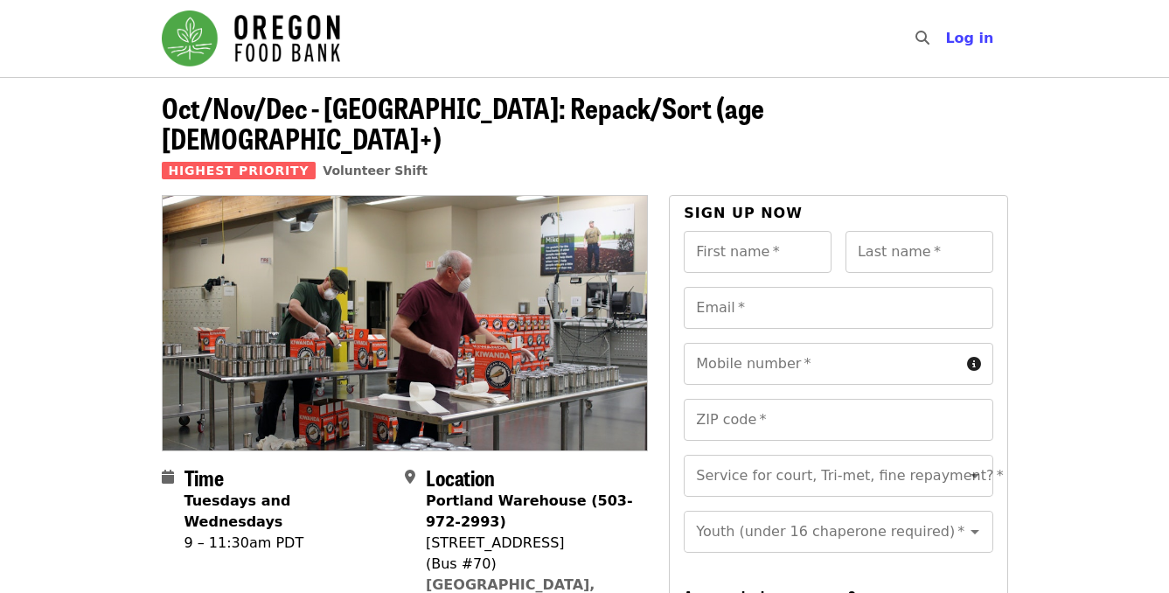 The height and width of the screenshot is (593, 1169). What do you see at coordinates (239, 170) in the screenshot?
I see `span: Highest Priority` at bounding box center [239, 170].